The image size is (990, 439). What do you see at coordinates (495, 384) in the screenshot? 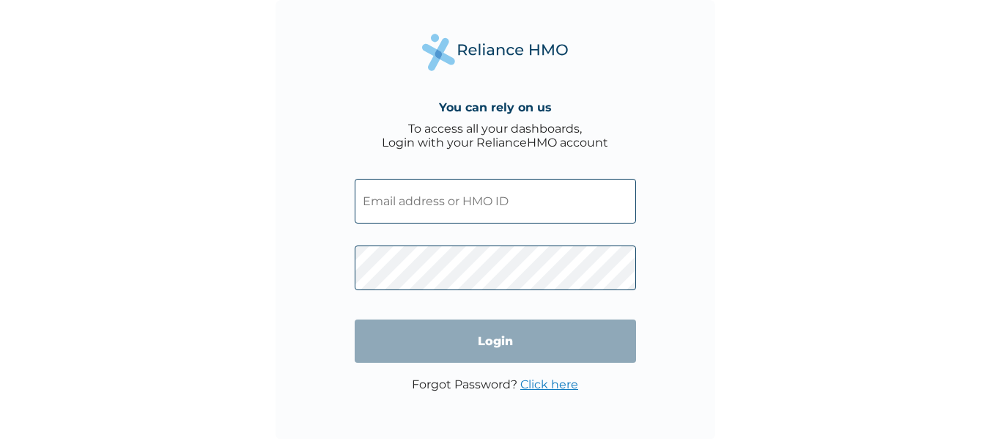
I see `p: Forgot Password?` at bounding box center [495, 384].